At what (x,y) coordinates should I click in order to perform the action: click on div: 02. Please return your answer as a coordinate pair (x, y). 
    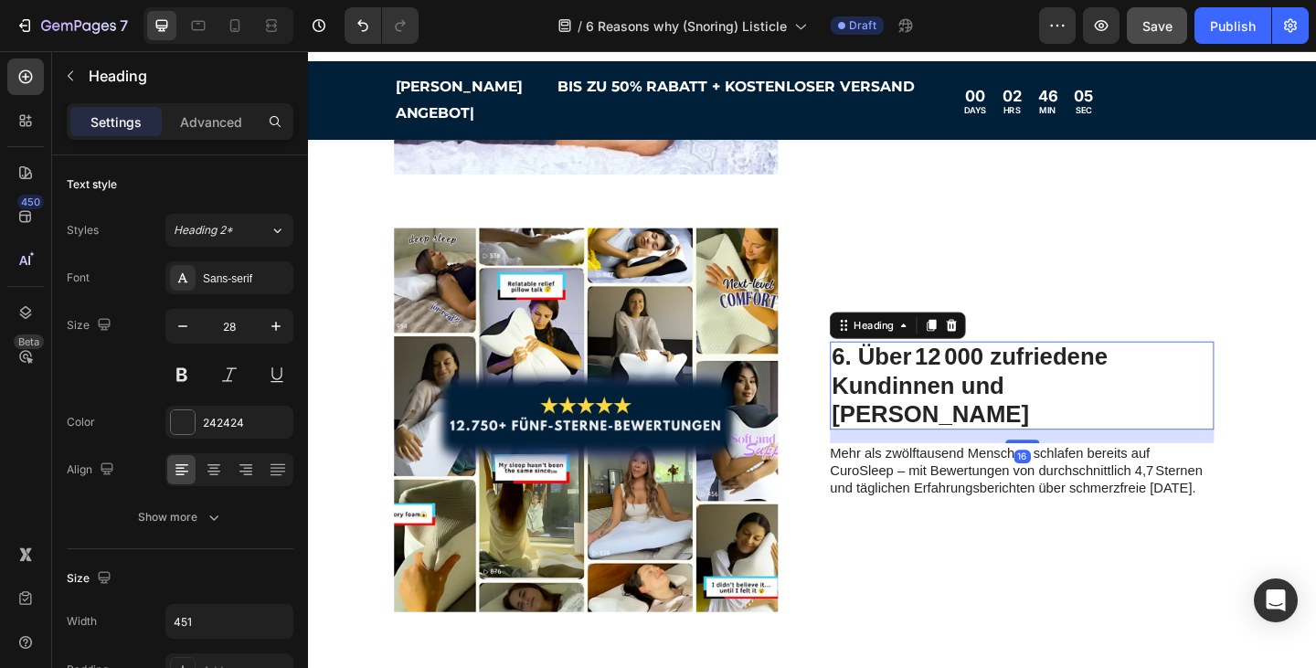
    Looking at the image, I should click on (766, 48).